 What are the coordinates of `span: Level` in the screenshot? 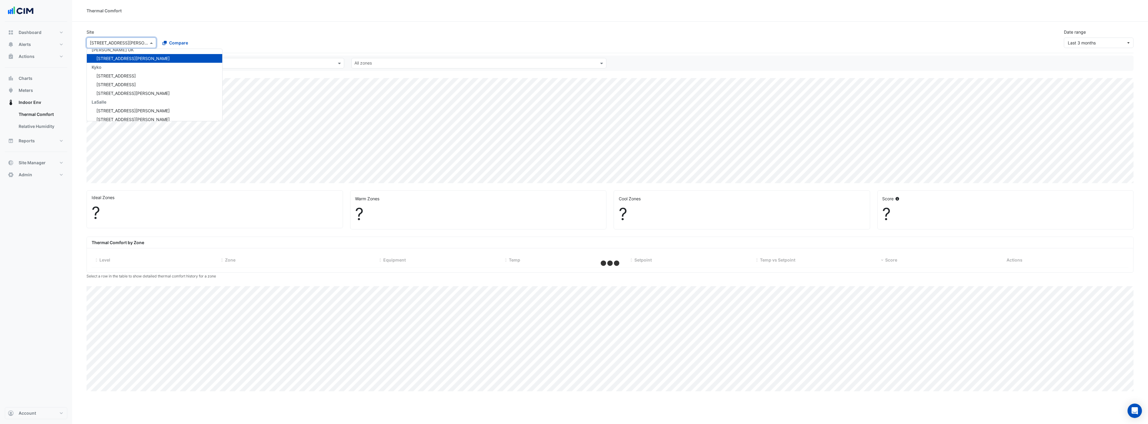 It's located at (105, 260).